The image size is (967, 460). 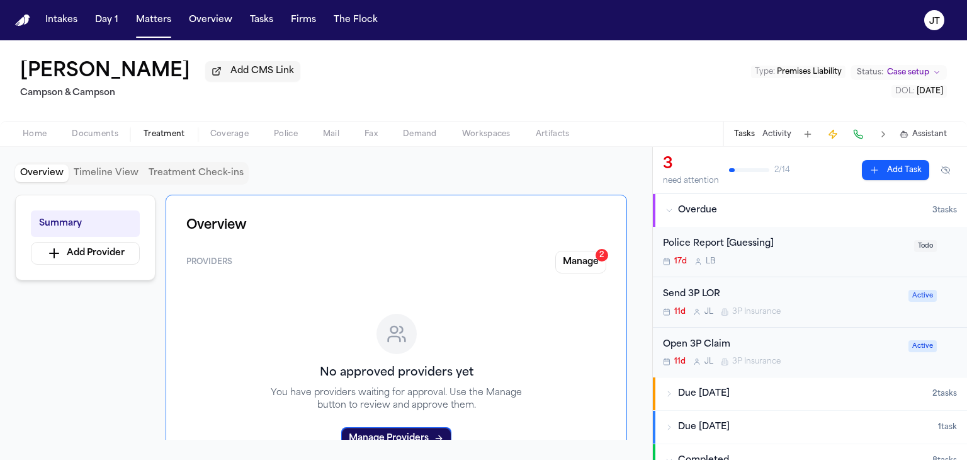 I want to click on div: 3, so click(x=691, y=164).